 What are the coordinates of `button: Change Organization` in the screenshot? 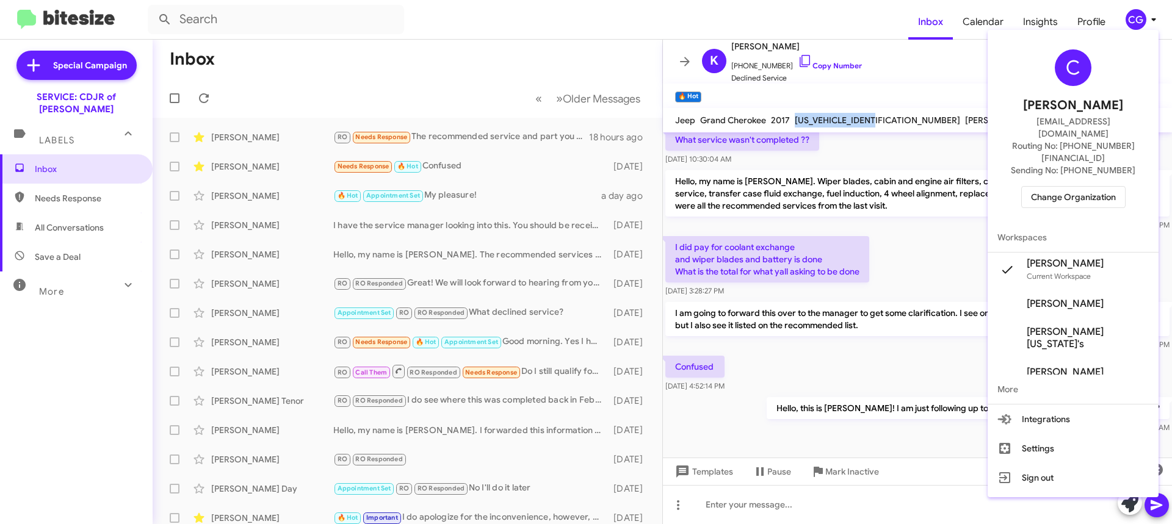 It's located at (1073, 197).